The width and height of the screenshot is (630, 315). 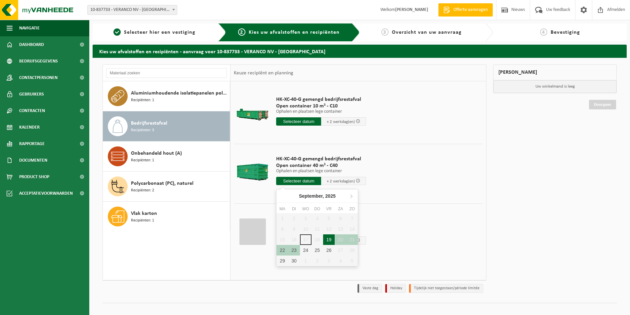 I want to click on span: Bedrijfsrestafval, so click(x=149, y=123).